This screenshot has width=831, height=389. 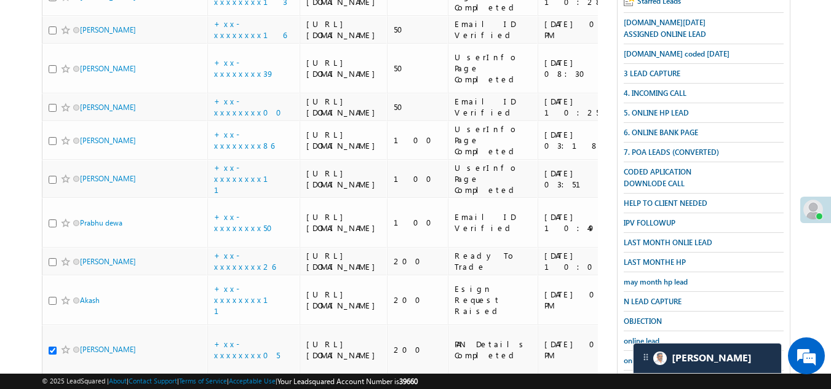 I want to click on span: OBJECTION, so click(x=643, y=321).